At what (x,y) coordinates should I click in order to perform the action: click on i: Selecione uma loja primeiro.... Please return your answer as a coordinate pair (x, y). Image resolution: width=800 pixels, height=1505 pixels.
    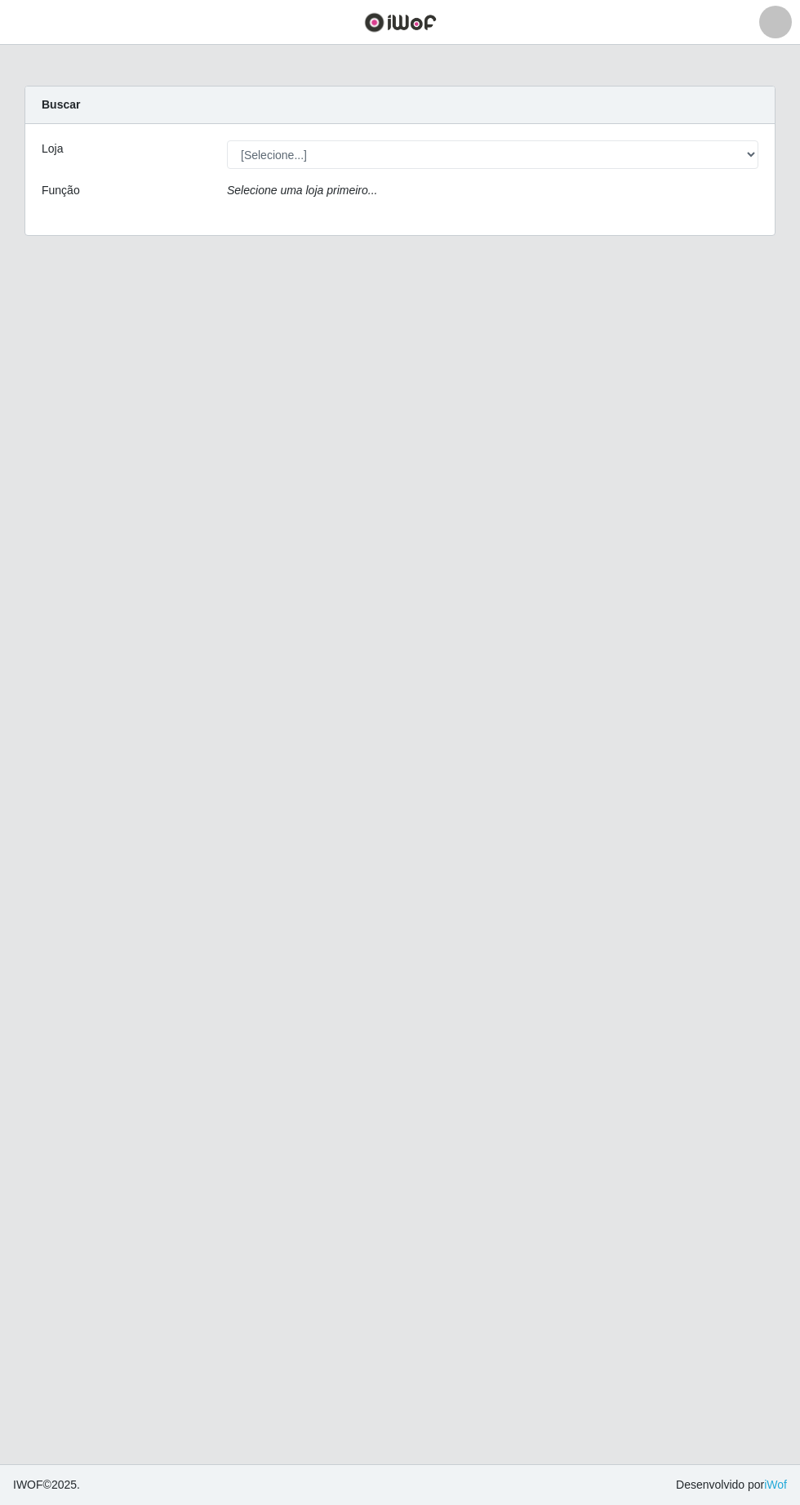
    Looking at the image, I should click on (302, 190).